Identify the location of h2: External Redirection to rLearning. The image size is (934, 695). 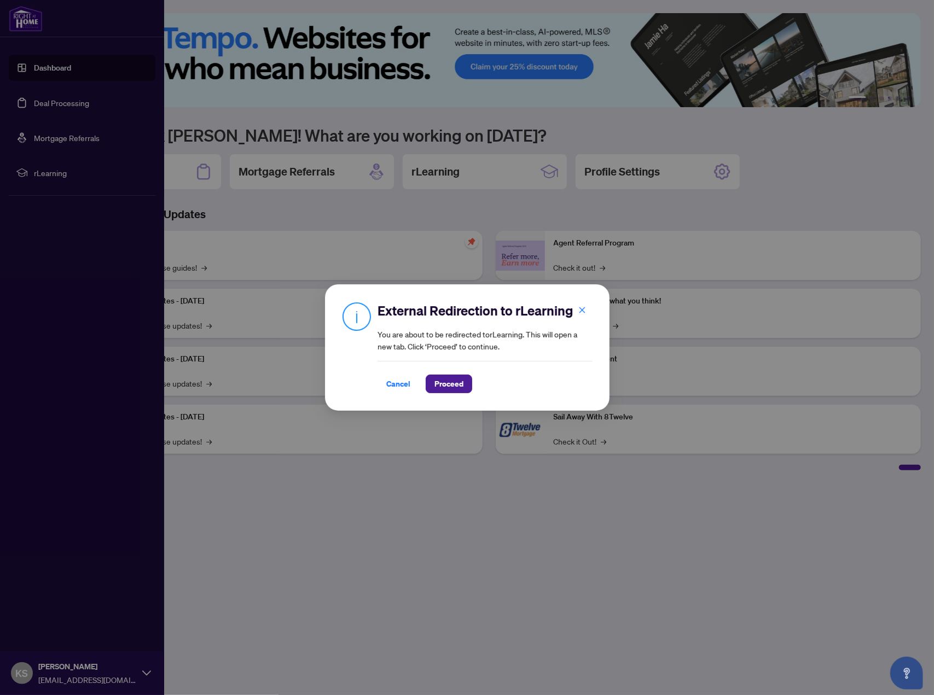
(485, 311).